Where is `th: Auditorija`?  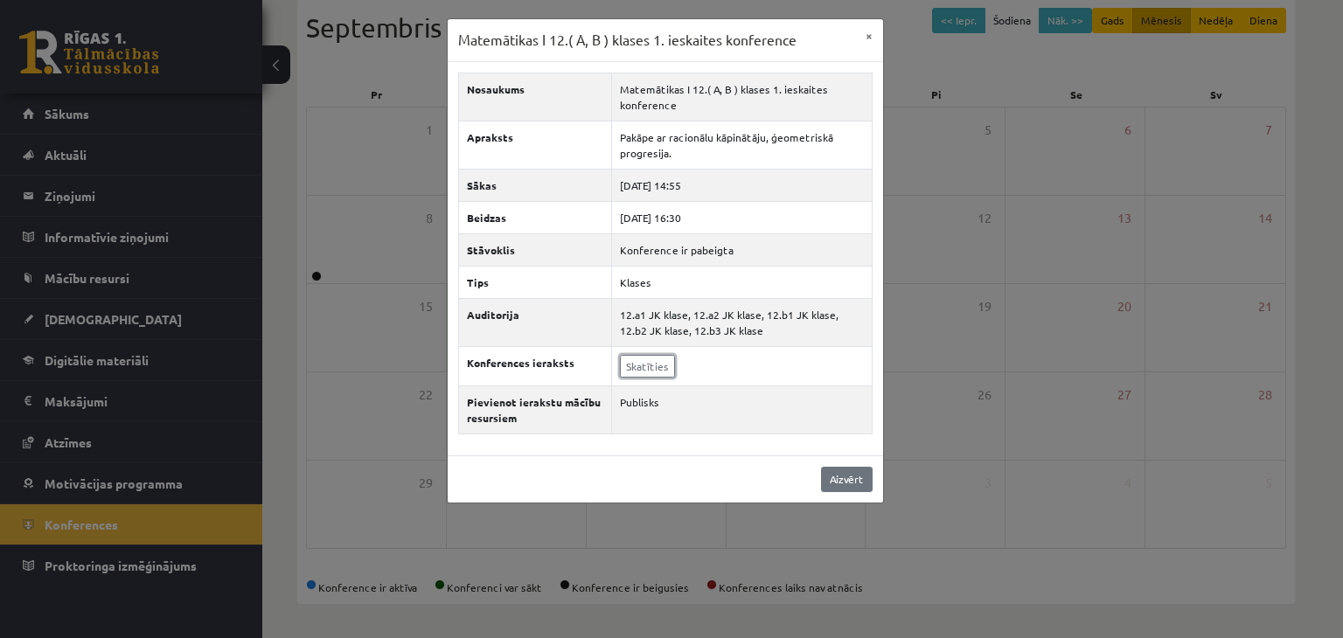
th: Auditorija is located at coordinates (534, 322).